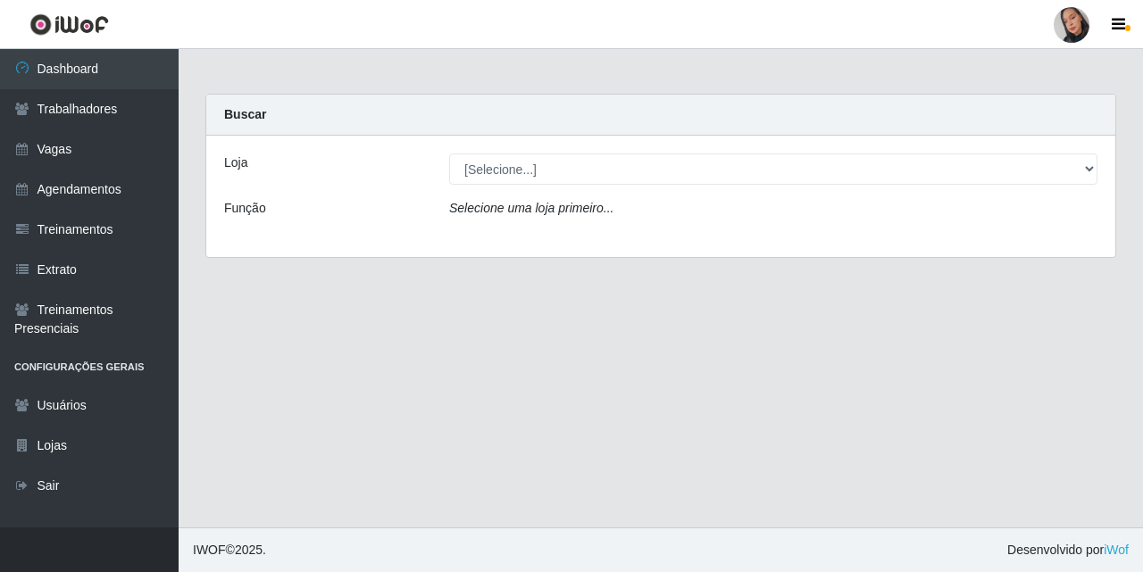  I want to click on img: CoreUI Logo, so click(69, 24).